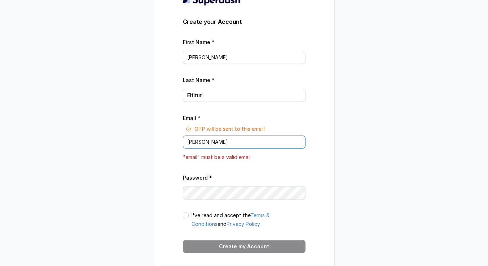 Image resolution: width=488 pixels, height=266 pixels. Describe the element at coordinates (244, 246) in the screenshot. I see `button: Create my Account` at that location.